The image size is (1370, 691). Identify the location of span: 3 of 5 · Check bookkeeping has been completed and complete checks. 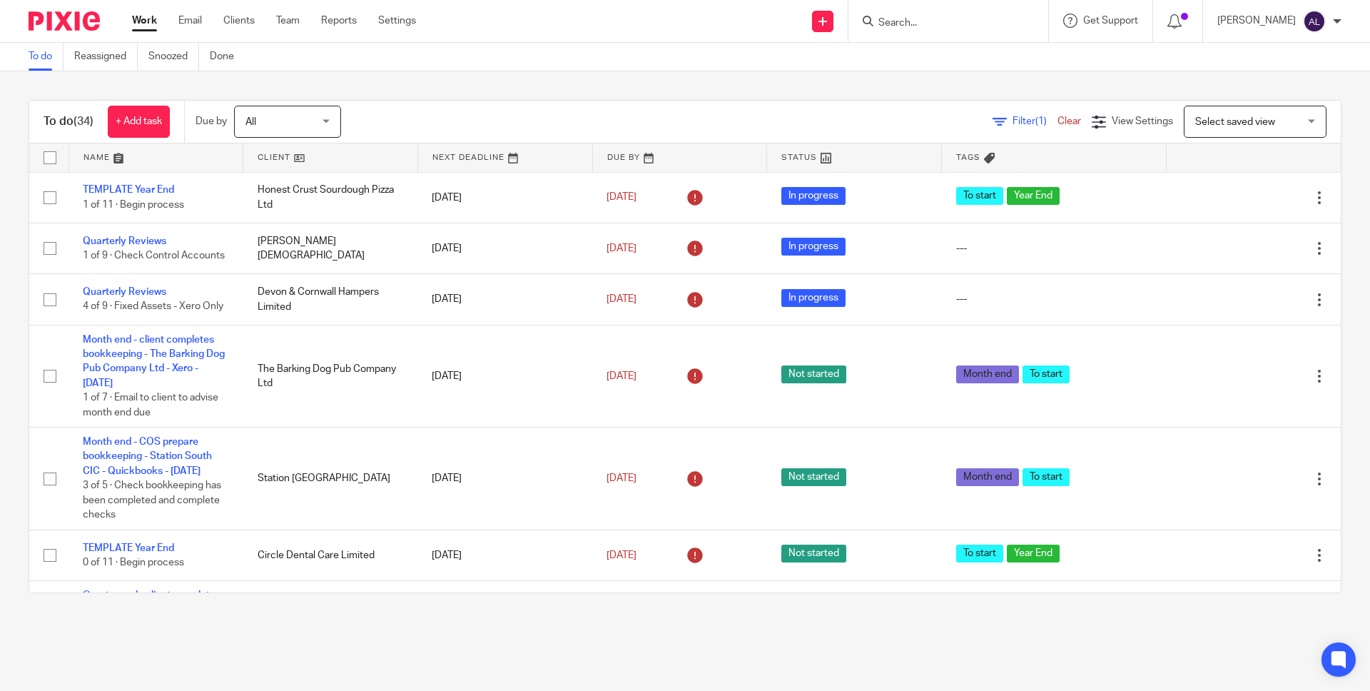
(152, 500).